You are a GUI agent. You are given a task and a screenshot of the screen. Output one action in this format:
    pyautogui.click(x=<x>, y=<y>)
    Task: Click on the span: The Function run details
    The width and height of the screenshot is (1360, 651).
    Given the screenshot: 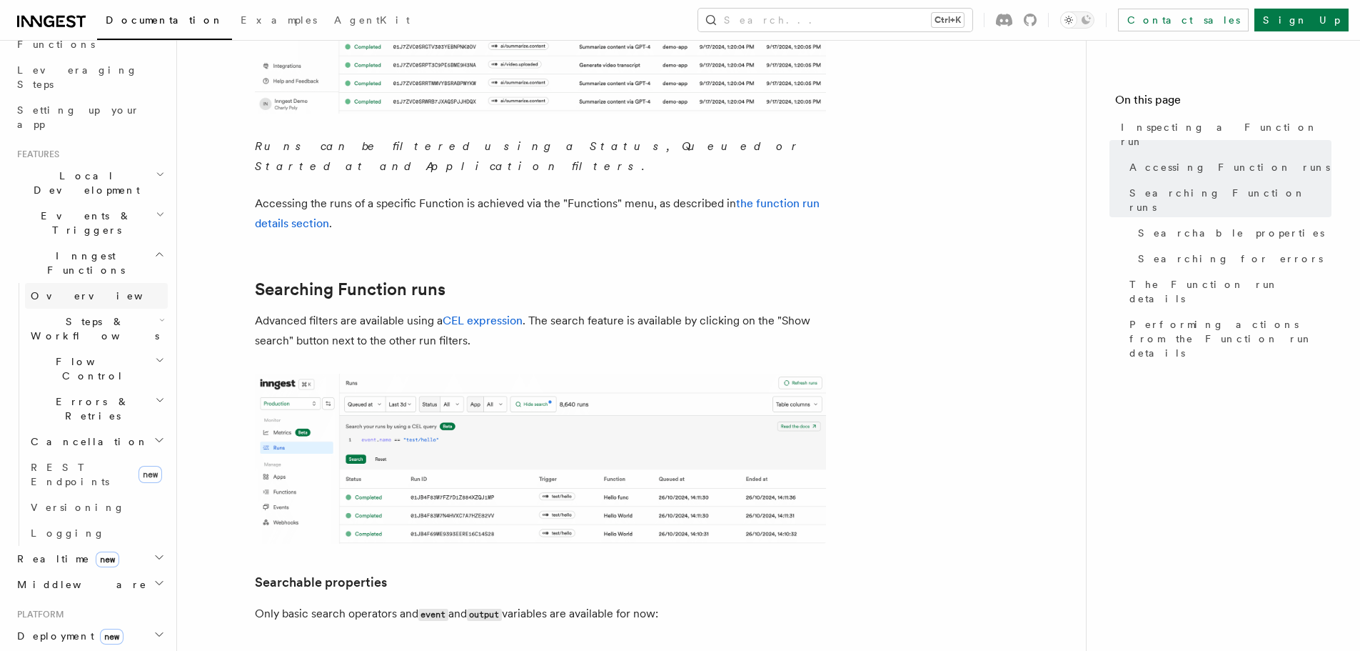 What is the action you would take?
    pyautogui.click(x=1230, y=291)
    